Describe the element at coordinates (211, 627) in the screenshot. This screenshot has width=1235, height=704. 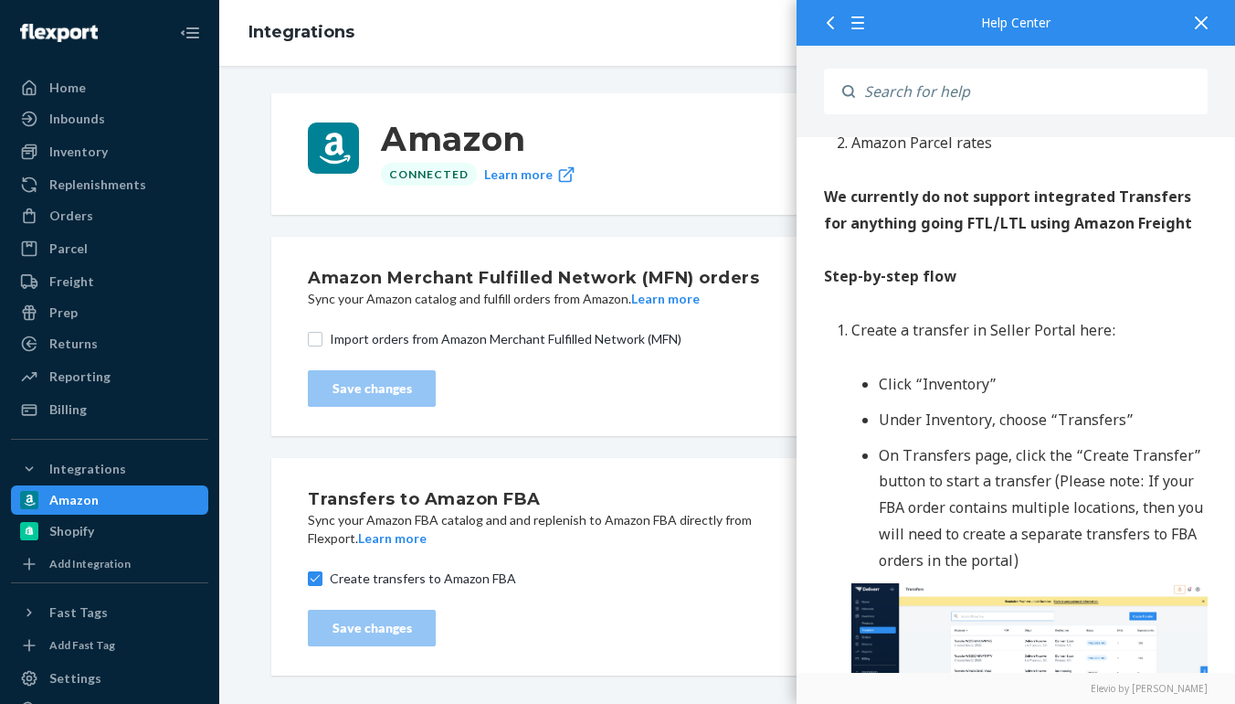
I see `strong: We currently do not support integrated Transfers for anything going FTL/LTL using Amazon Freight` at that location.